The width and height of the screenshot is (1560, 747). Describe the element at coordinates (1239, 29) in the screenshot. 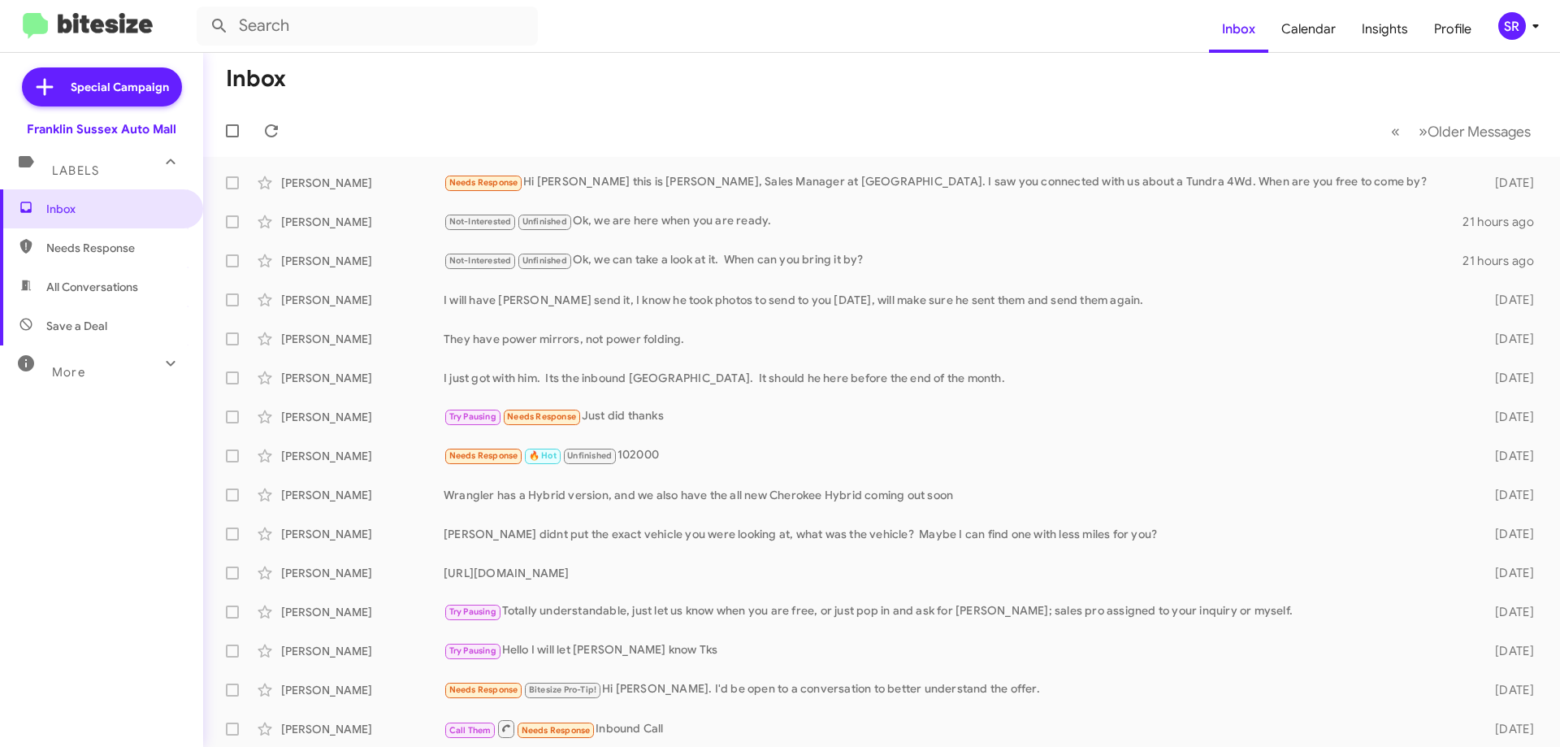

I see `a: Inbox` at that location.